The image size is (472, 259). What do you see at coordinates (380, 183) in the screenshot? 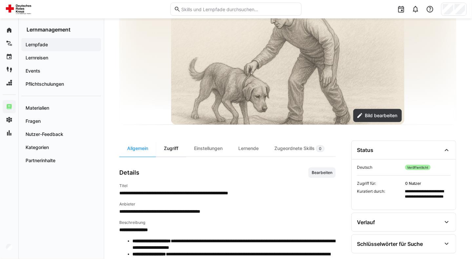
I see `span: Zugriff für:` at bounding box center [380, 183].